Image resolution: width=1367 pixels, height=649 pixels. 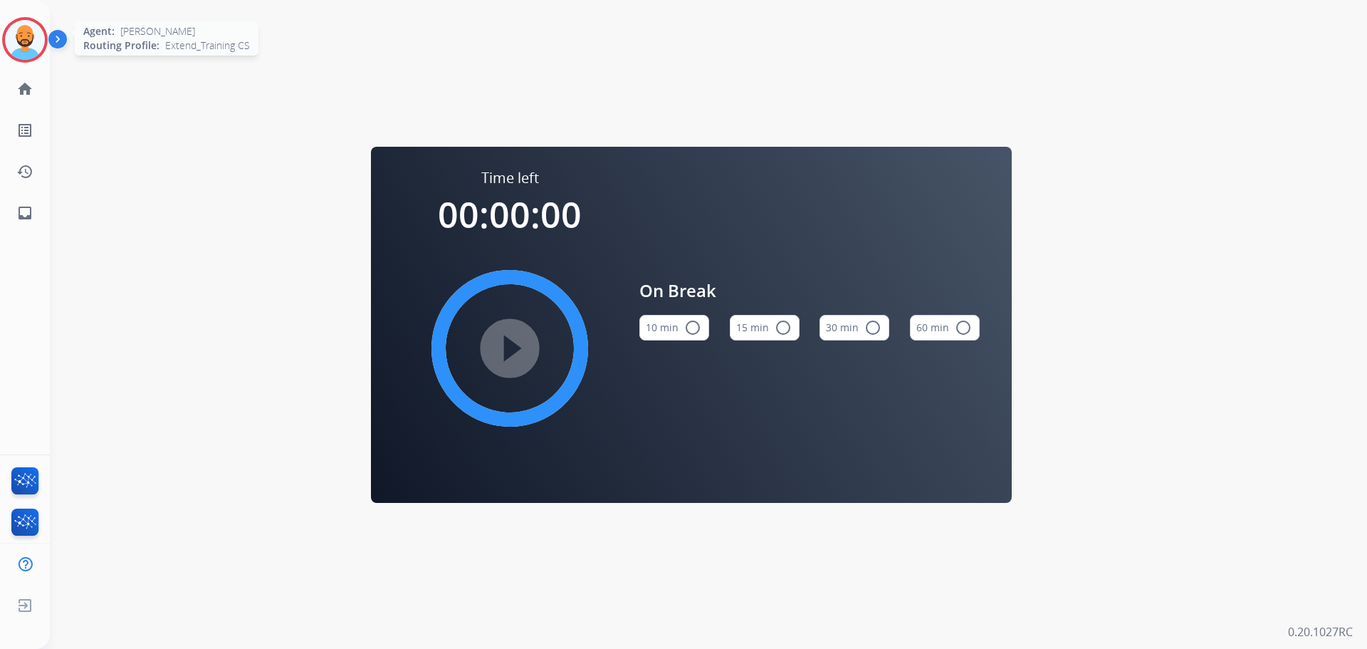 I want to click on span: Extend_Training CS, so click(x=207, y=46).